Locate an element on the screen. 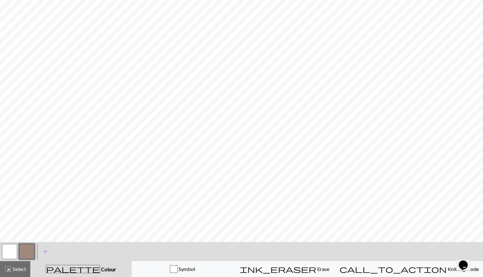 The height and width of the screenshot is (277, 483). button: Symbol is located at coordinates (182, 269).